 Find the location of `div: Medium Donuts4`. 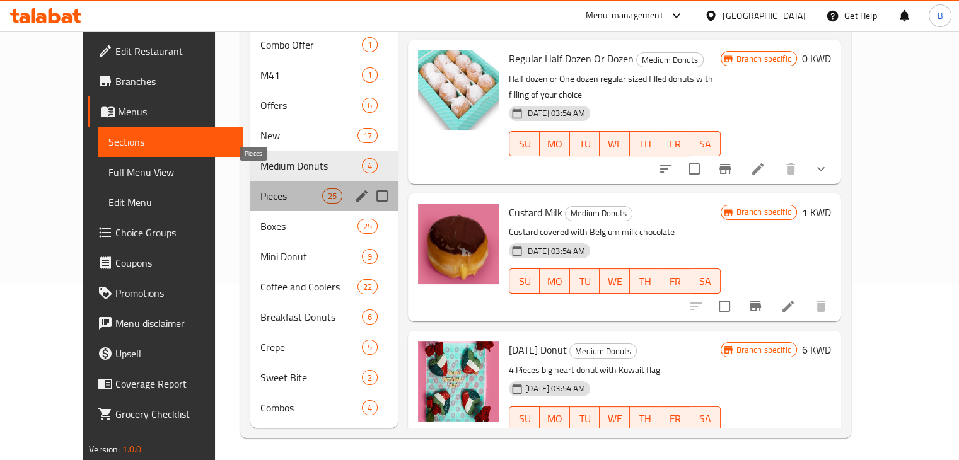

div: Medium Donuts4 is located at coordinates (324, 166).